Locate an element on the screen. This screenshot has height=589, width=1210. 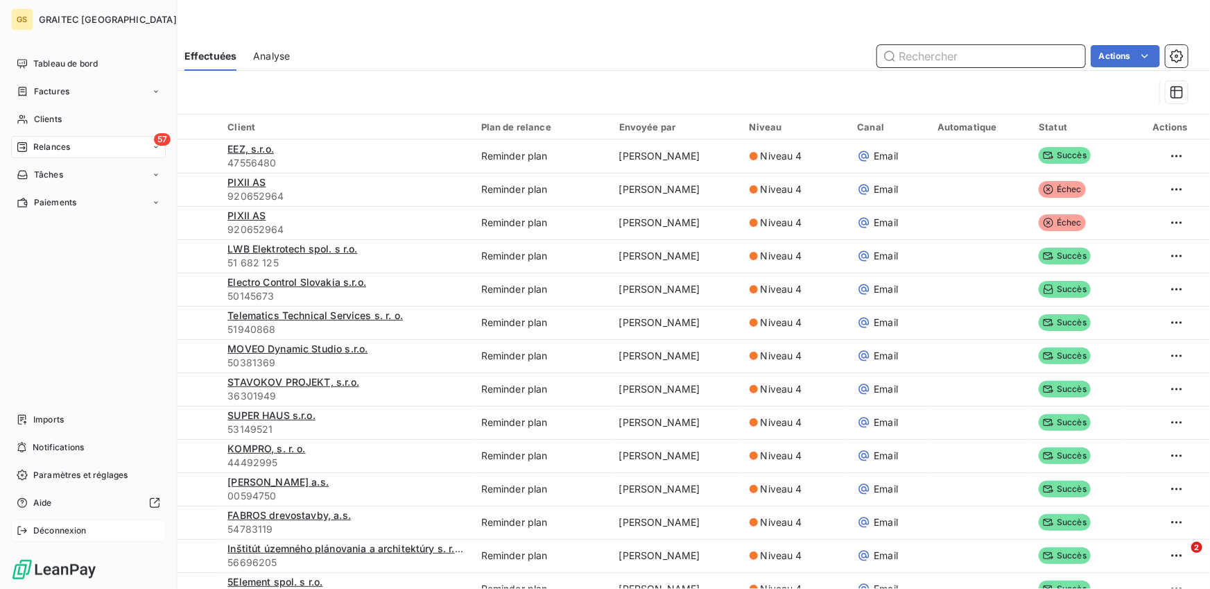
span: KOMPRO, s. r. o. is located at coordinates (266, 448).